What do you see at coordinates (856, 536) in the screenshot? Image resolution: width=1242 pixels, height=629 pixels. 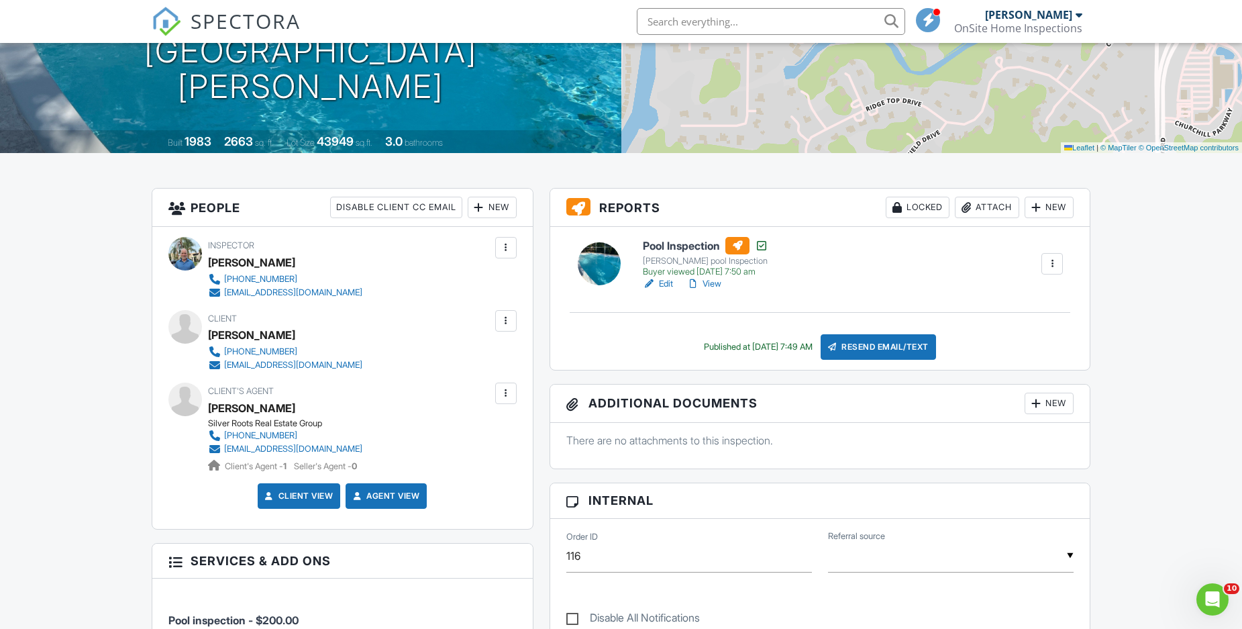 I see `label: Referral source` at bounding box center [856, 536].